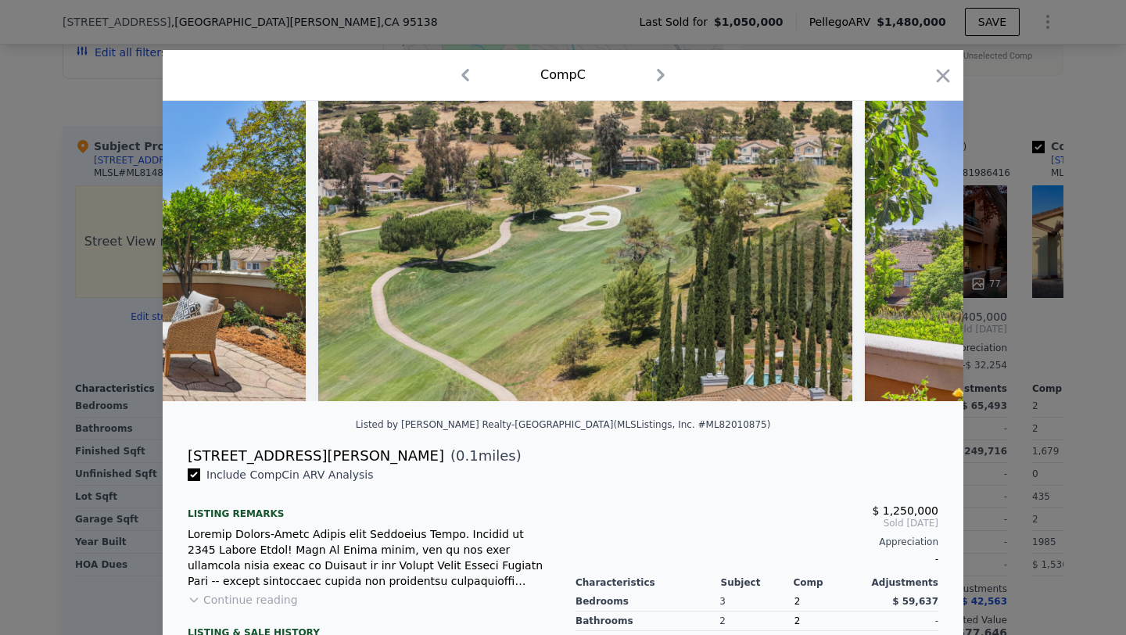 Image resolution: width=1126 pixels, height=635 pixels. What do you see at coordinates (757, 601) in the screenshot?
I see `div: 3` at bounding box center [757, 601].